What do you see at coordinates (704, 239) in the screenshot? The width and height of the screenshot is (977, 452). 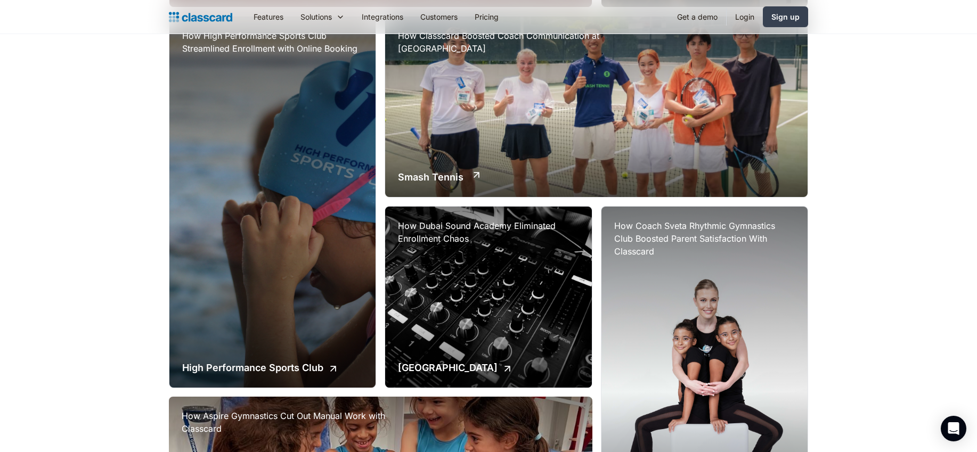 I see `h3: How Coach Sveta Rhythmic Gymnastics Club Boosted Parent Satisfaction With Classcard` at bounding box center [704, 239].